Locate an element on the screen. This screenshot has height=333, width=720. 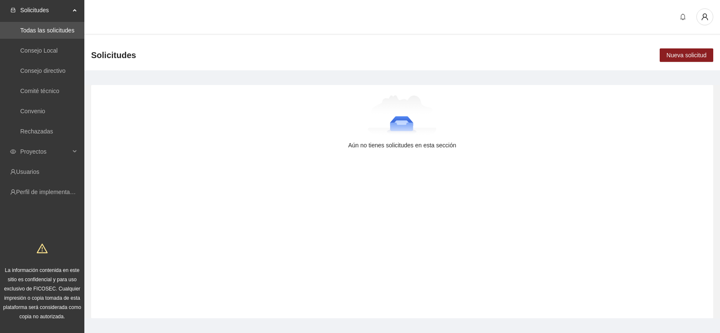
span: eye is located at coordinates (13, 152).